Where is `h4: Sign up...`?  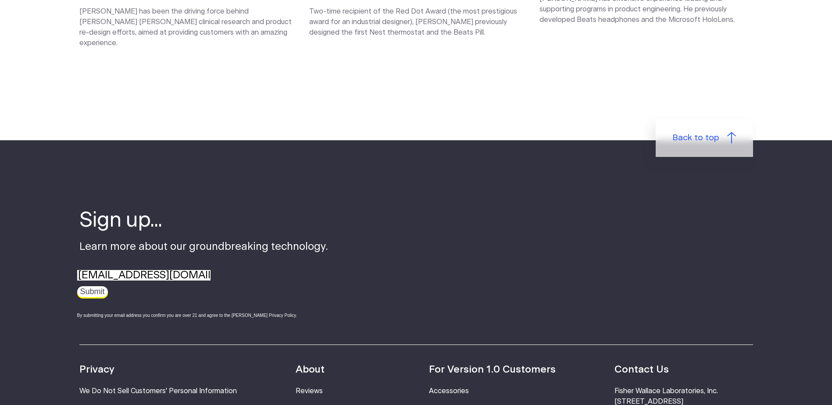 h4: Sign up... is located at coordinates (203, 221).